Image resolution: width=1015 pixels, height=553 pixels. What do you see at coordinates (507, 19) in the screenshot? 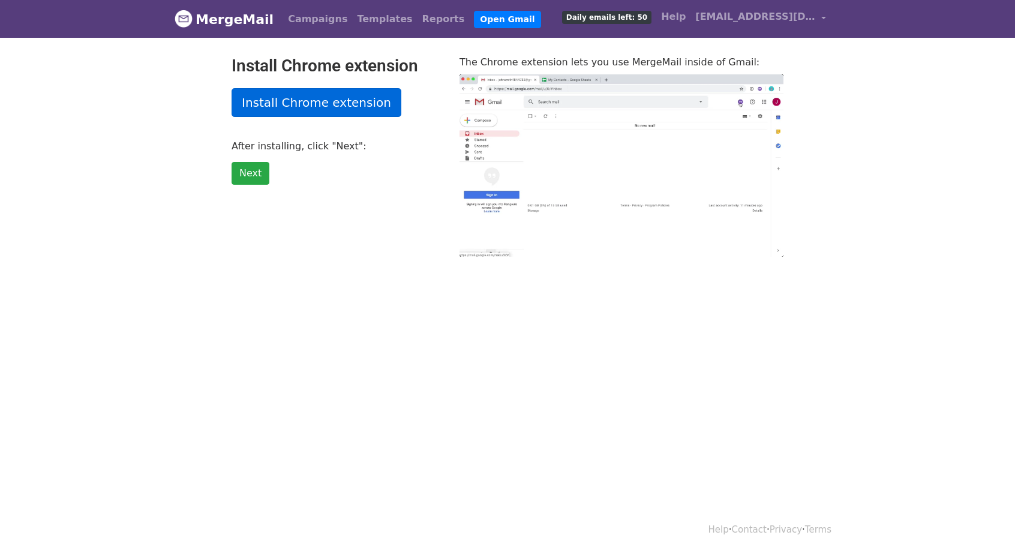
I see `a: Open Gmail` at bounding box center [507, 19].